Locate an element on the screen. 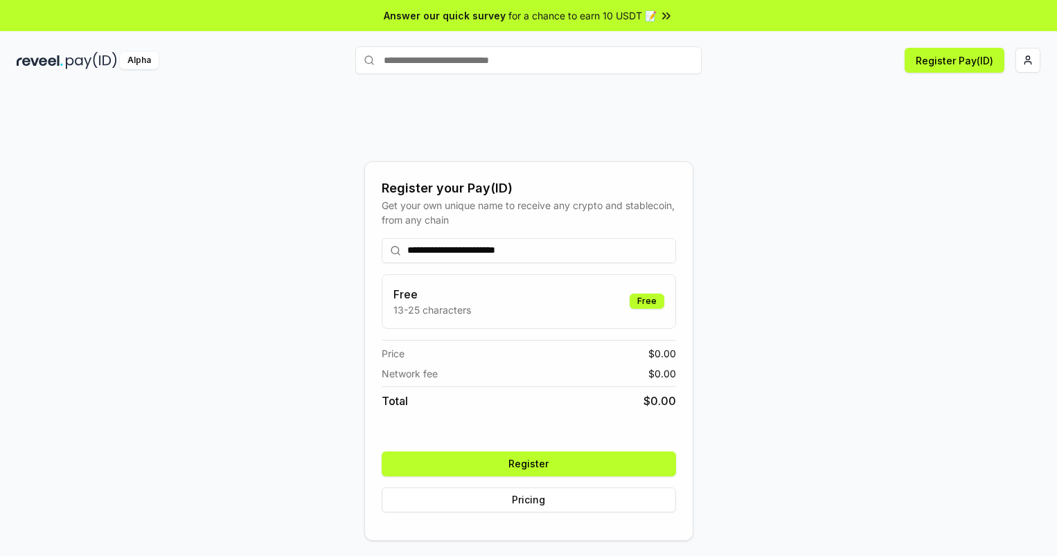 The height and width of the screenshot is (556, 1057). div: Register your Pay(ID) is located at coordinates (529, 188).